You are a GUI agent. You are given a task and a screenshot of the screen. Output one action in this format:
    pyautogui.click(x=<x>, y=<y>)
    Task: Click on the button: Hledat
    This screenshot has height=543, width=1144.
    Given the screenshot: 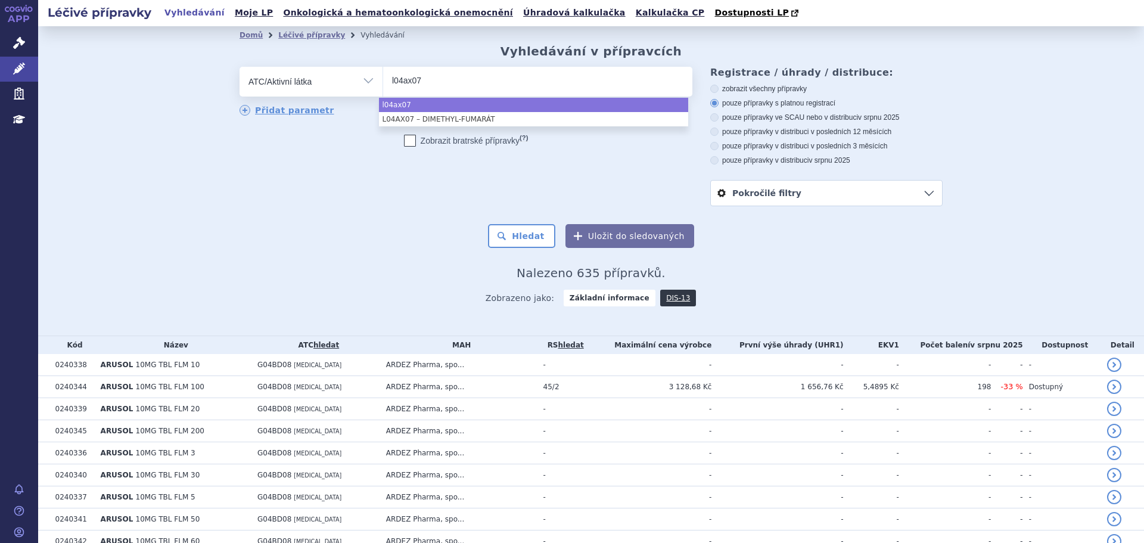 What is the action you would take?
    pyautogui.click(x=521, y=236)
    